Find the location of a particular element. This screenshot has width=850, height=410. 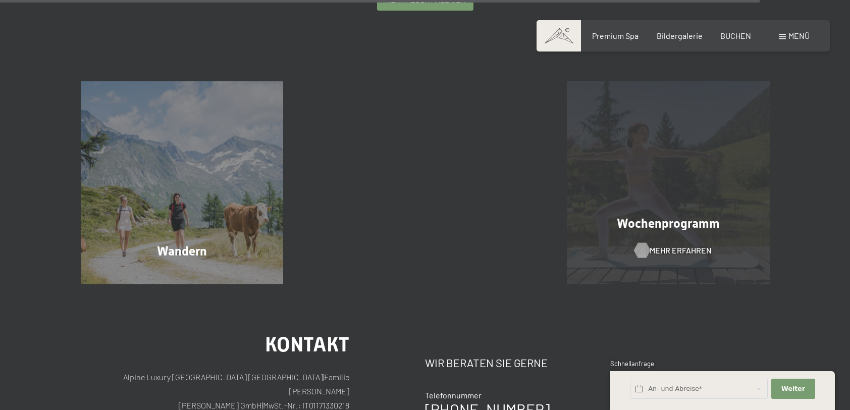

span: Wochenprogramm is located at coordinates (668, 223).